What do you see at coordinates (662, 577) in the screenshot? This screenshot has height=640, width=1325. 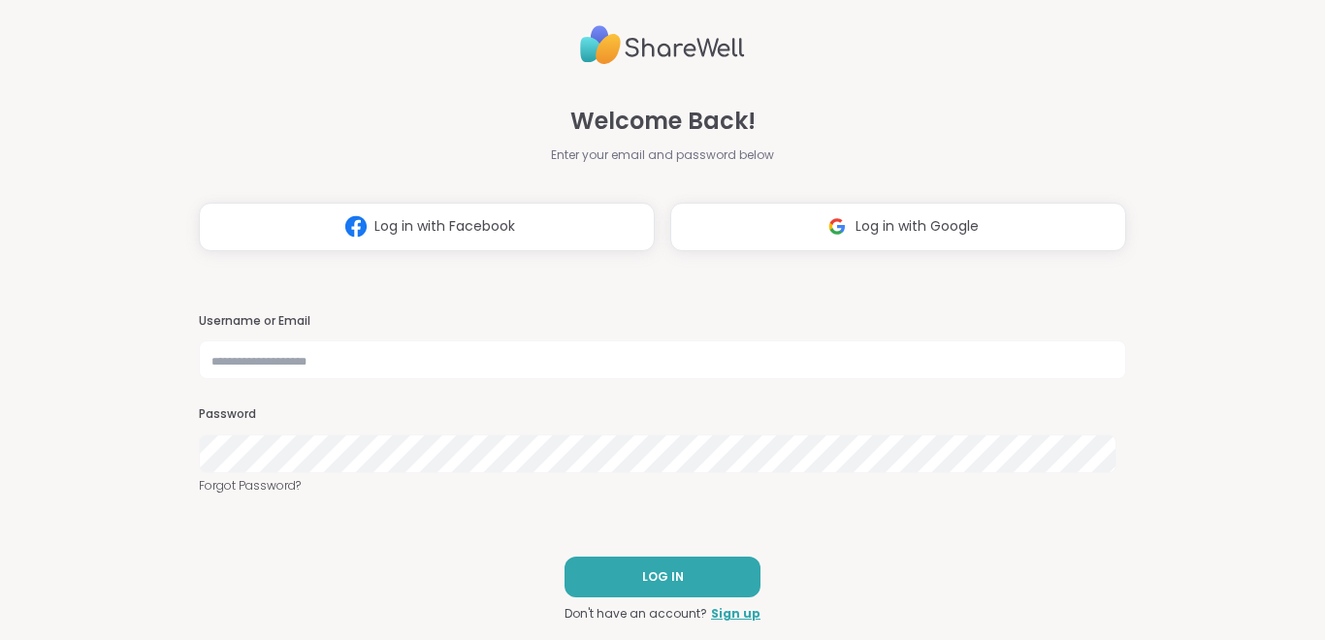 I see `button: LOG IN` at bounding box center [662, 577].